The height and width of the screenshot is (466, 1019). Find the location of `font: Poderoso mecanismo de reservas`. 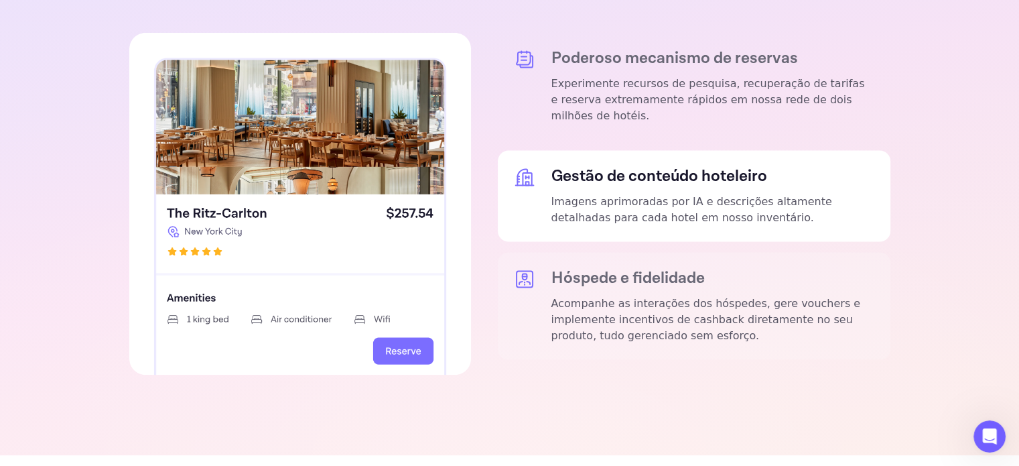

font: Poderoso mecanismo de reservas is located at coordinates (675, 58).